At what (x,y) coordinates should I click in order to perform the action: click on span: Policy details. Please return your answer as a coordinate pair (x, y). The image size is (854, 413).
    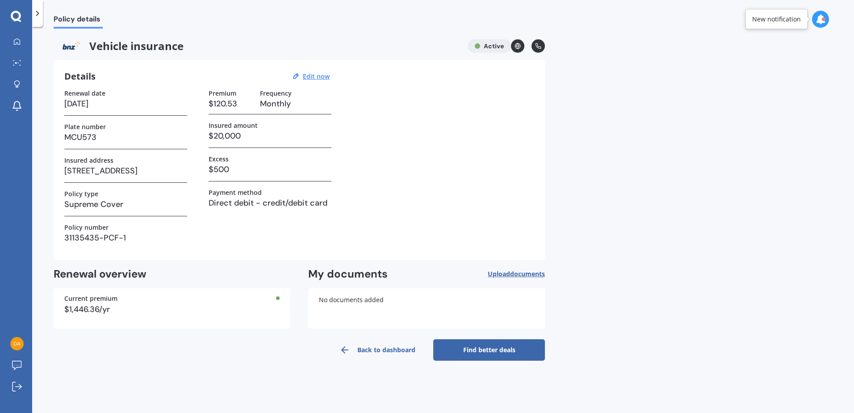
    Looking at the image, I should click on (78, 21).